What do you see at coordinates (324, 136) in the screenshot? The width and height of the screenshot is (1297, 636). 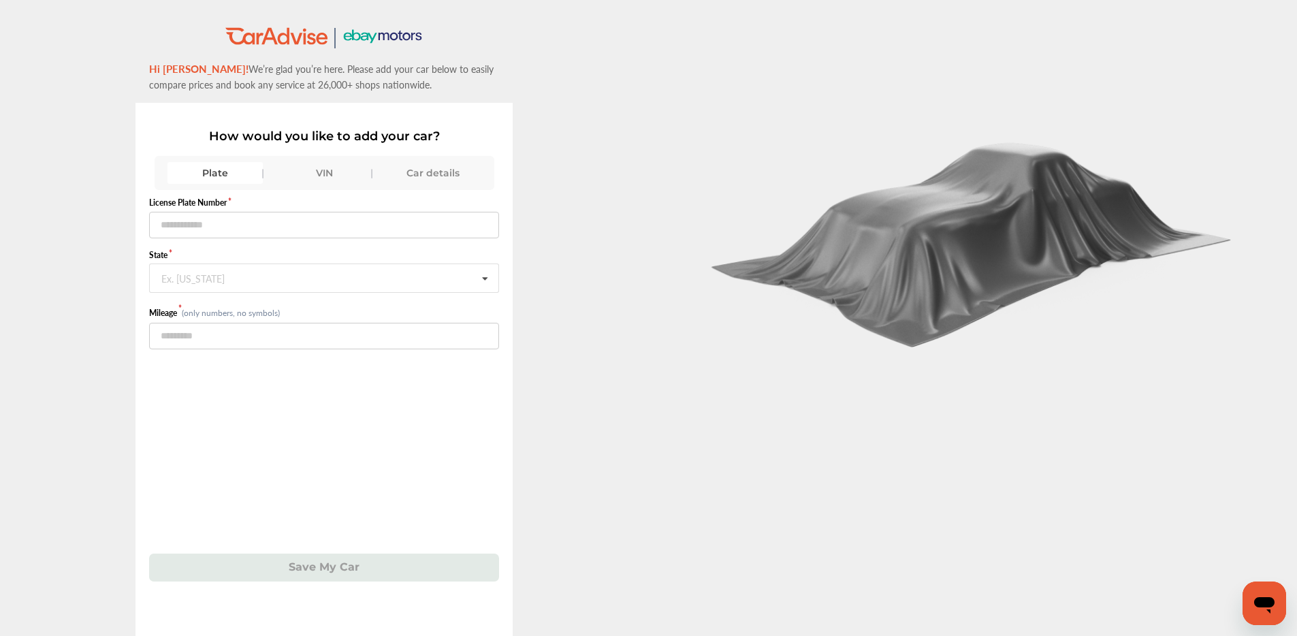 I see `p: How would you like to add your car?` at bounding box center [324, 136].